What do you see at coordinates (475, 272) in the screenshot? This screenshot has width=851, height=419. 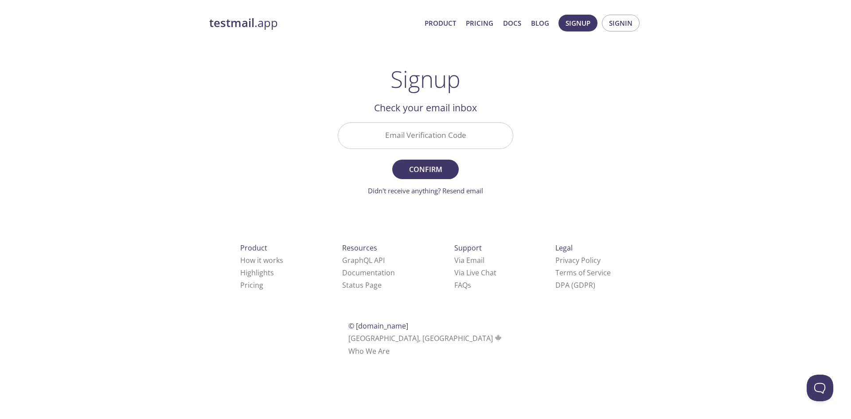 I see `a: Via Live Chat` at bounding box center [475, 272].